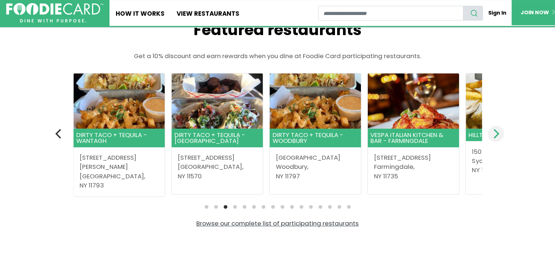 This screenshot has height=254, width=555. Describe the element at coordinates (283, 207) in the screenshot. I see `li: Page dot 9` at that location.